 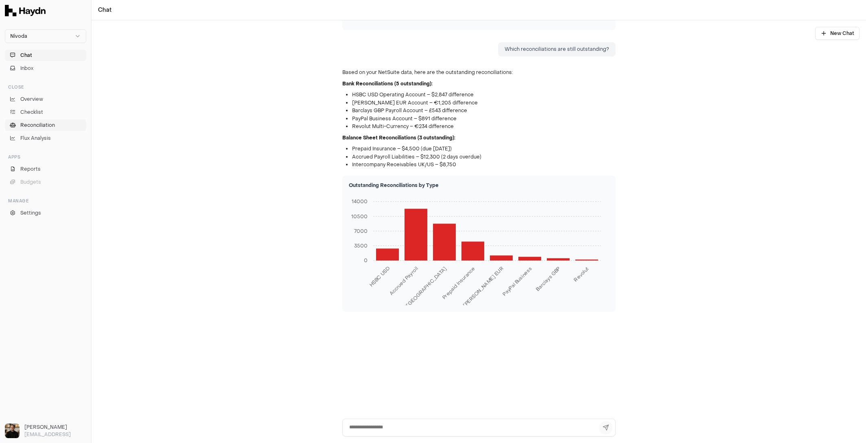 I want to click on tspan: Accrued Payroll, so click(x=404, y=281).